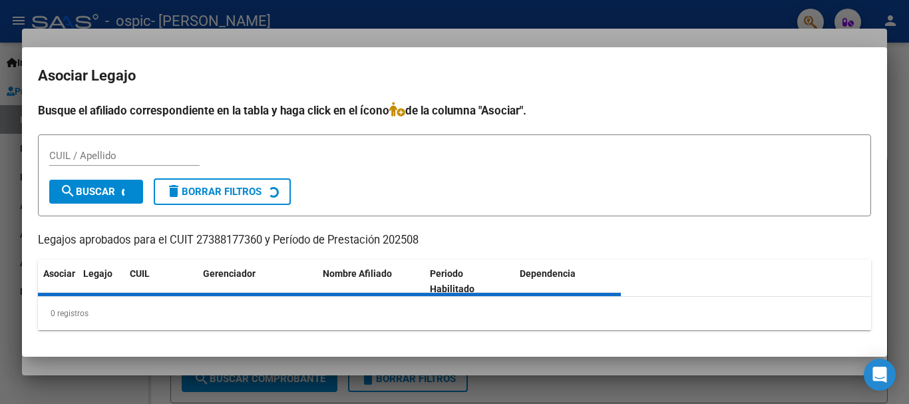  What do you see at coordinates (59, 273) in the screenshot?
I see `span: Asociar` at bounding box center [59, 273].